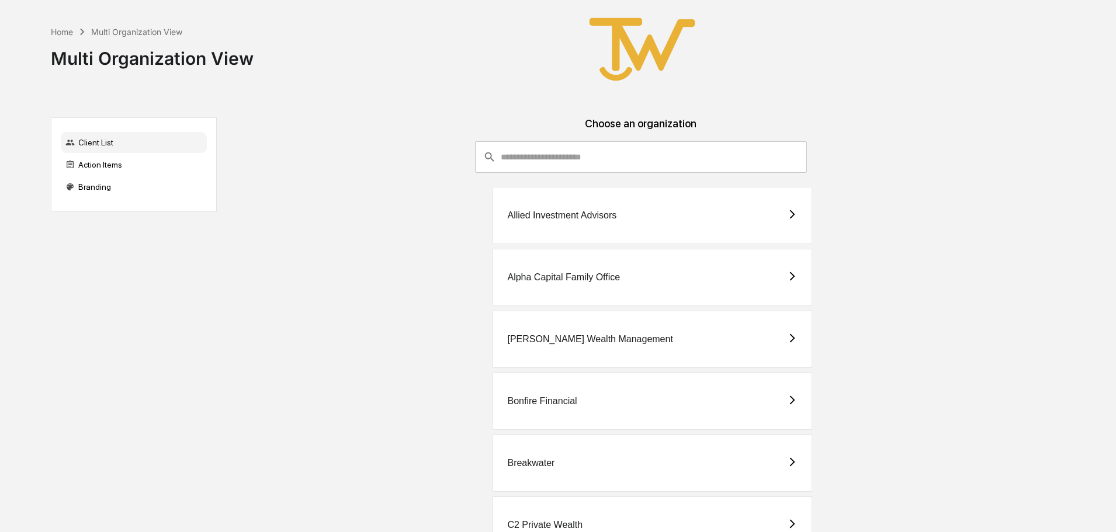 This screenshot has height=532, width=1116. What do you see at coordinates (641, 157) in the screenshot?
I see `div: consultant-dashboard__filter-organizations-search-bar` at bounding box center [641, 157].